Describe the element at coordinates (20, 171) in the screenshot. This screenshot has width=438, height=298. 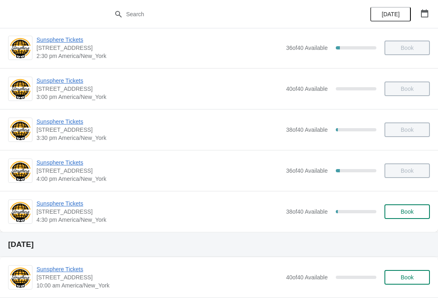
I see `img: Sunsphere Tickets | 810 Clinch Avenue, Knoxville, TN, USA | 4:00 pm America/New_York` at that location.